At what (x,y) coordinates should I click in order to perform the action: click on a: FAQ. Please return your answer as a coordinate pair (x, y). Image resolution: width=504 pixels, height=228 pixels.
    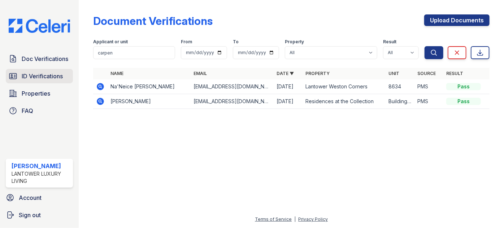
    Looking at the image, I should click on (39, 111).